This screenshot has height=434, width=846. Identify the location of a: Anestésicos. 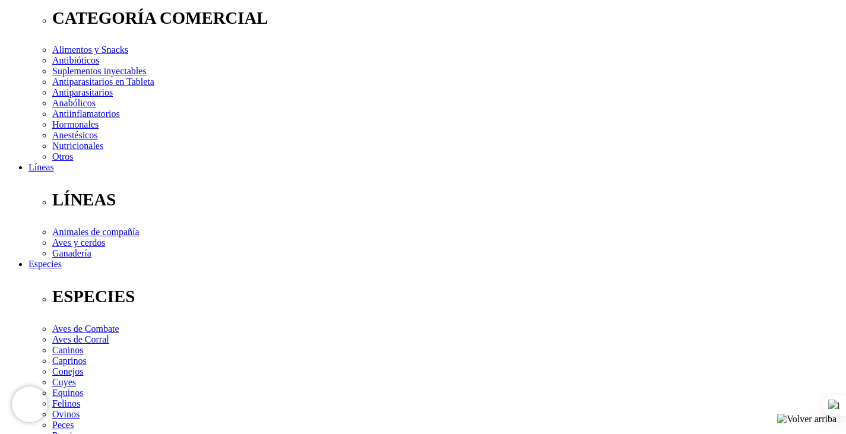
(75, 135).